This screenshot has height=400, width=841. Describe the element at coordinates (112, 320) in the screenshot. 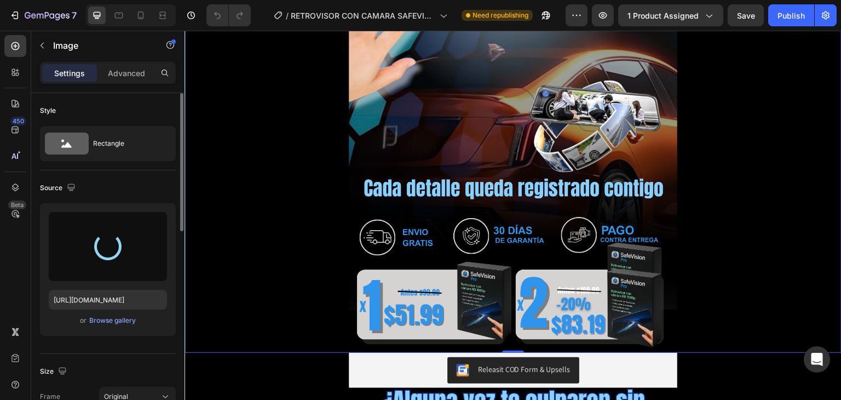

I see `div: Browse gallery` at that location.